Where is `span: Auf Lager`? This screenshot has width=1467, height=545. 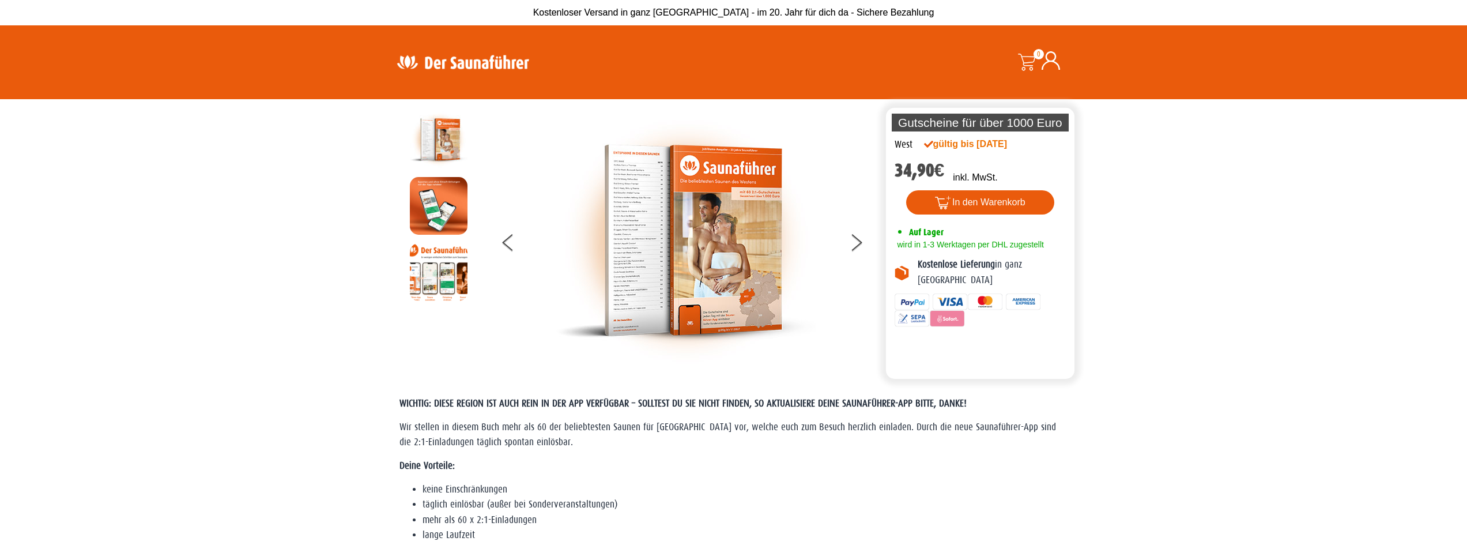 span: Auf Lager is located at coordinates (926, 232).